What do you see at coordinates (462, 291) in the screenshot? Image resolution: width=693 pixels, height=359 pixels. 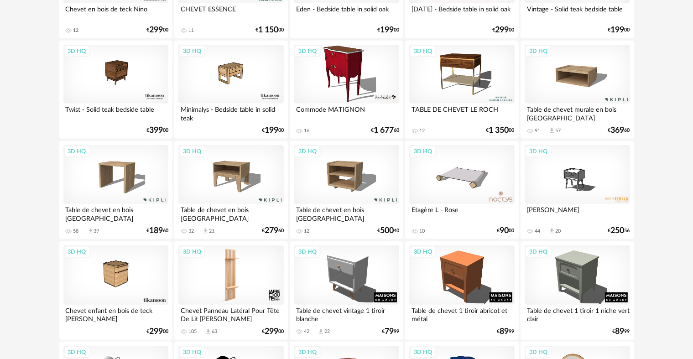 I see `a: 3D HQ Table de chevet 1 tiroir abricot et métal €8999` at bounding box center [462, 291].